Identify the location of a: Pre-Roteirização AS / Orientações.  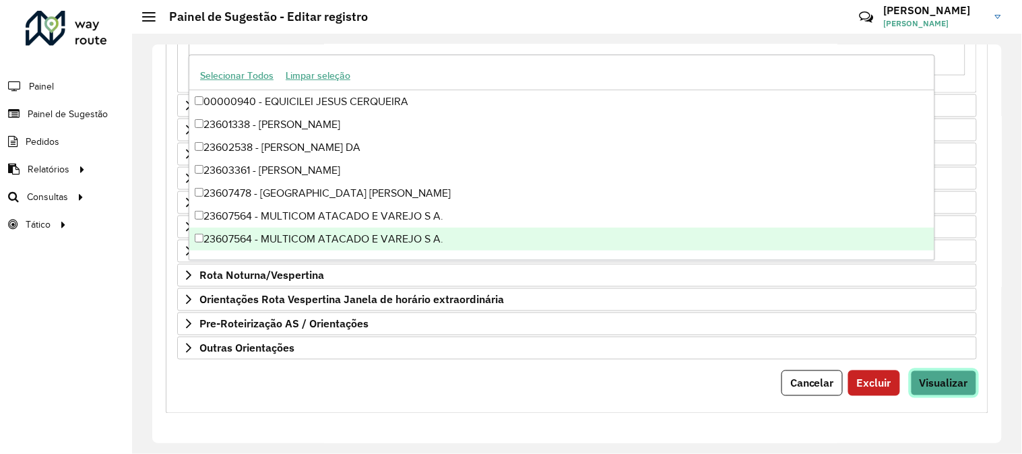
(577, 324).